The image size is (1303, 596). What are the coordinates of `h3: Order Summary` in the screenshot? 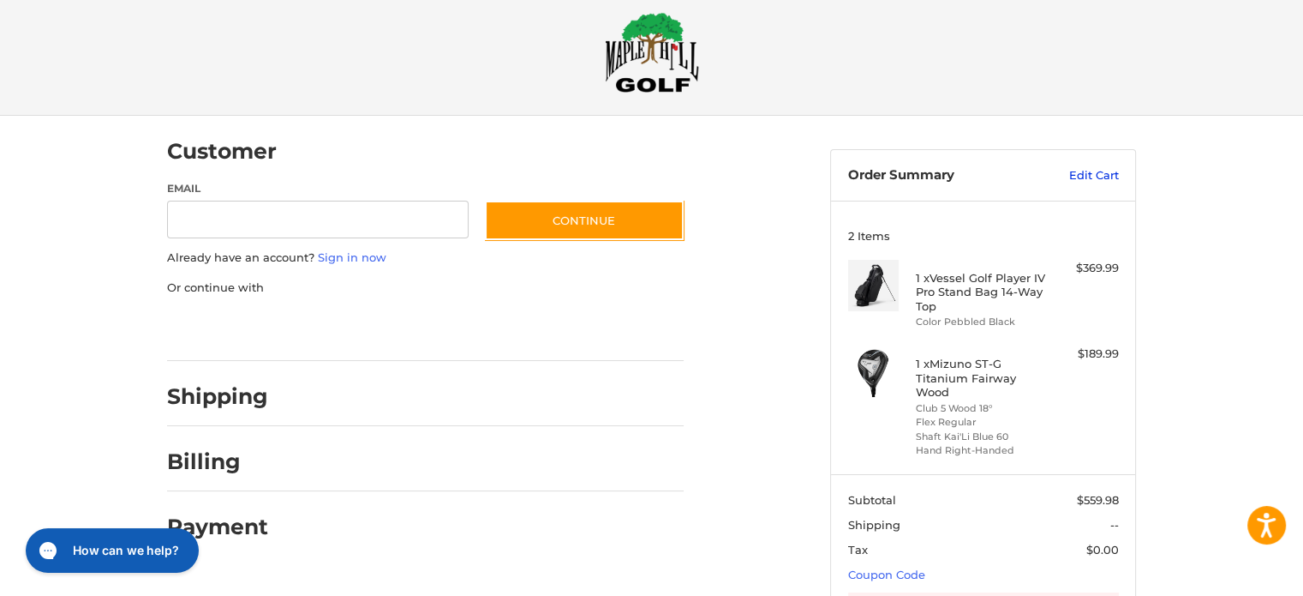 It's located at (940, 176).